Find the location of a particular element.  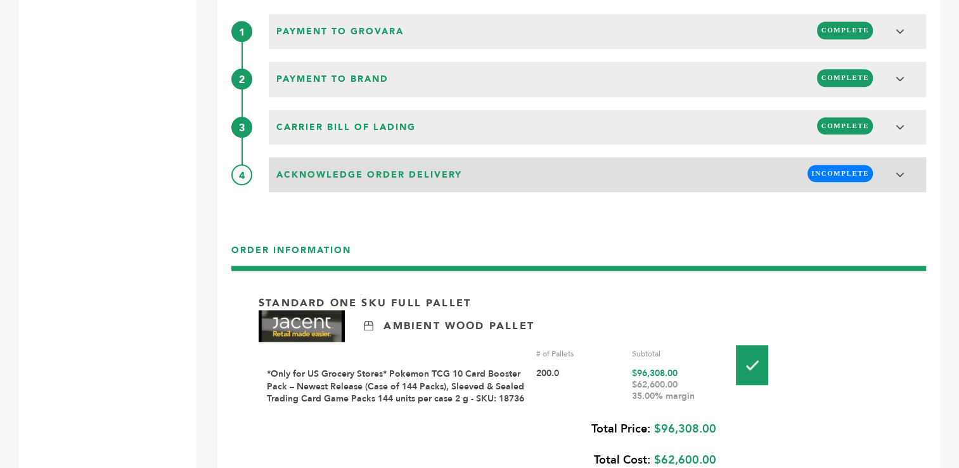

b: Total Price: is located at coordinates (621, 429).